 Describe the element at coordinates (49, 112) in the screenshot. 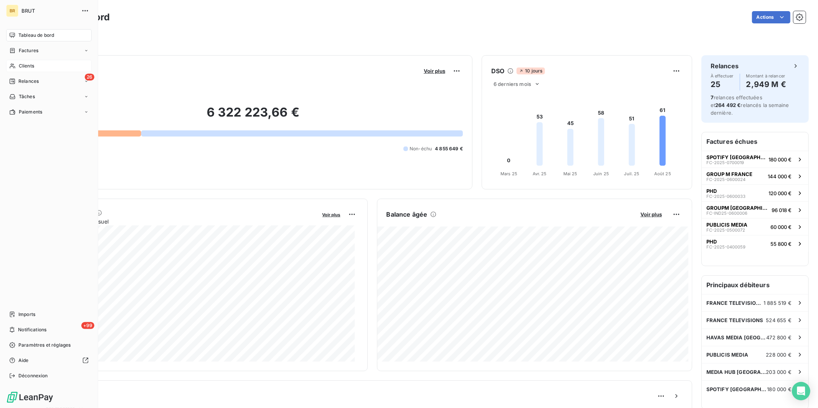

I see `a: Paiements` at that location.